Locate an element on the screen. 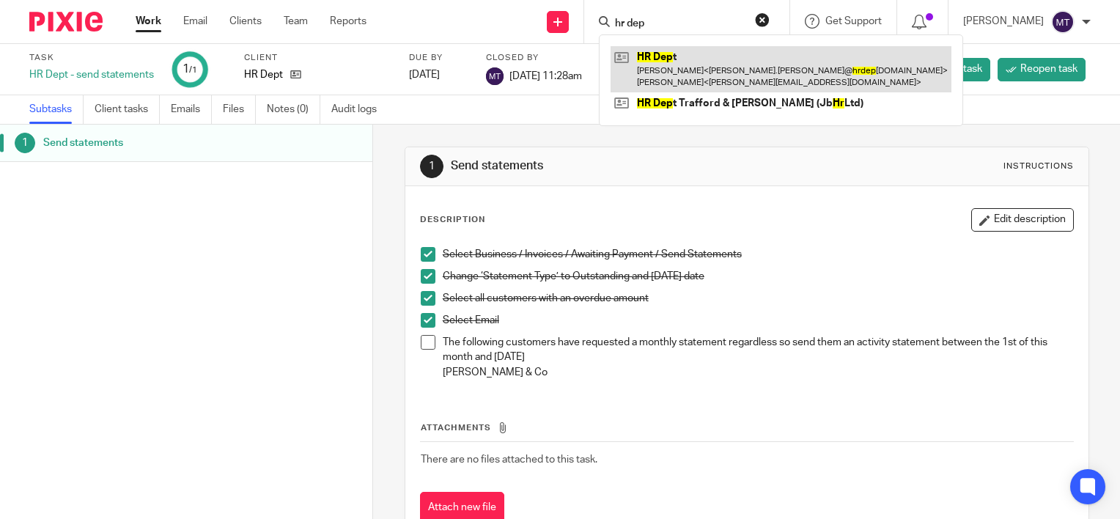 The image size is (1120, 519). p: HR Dept is located at coordinates (263, 75).